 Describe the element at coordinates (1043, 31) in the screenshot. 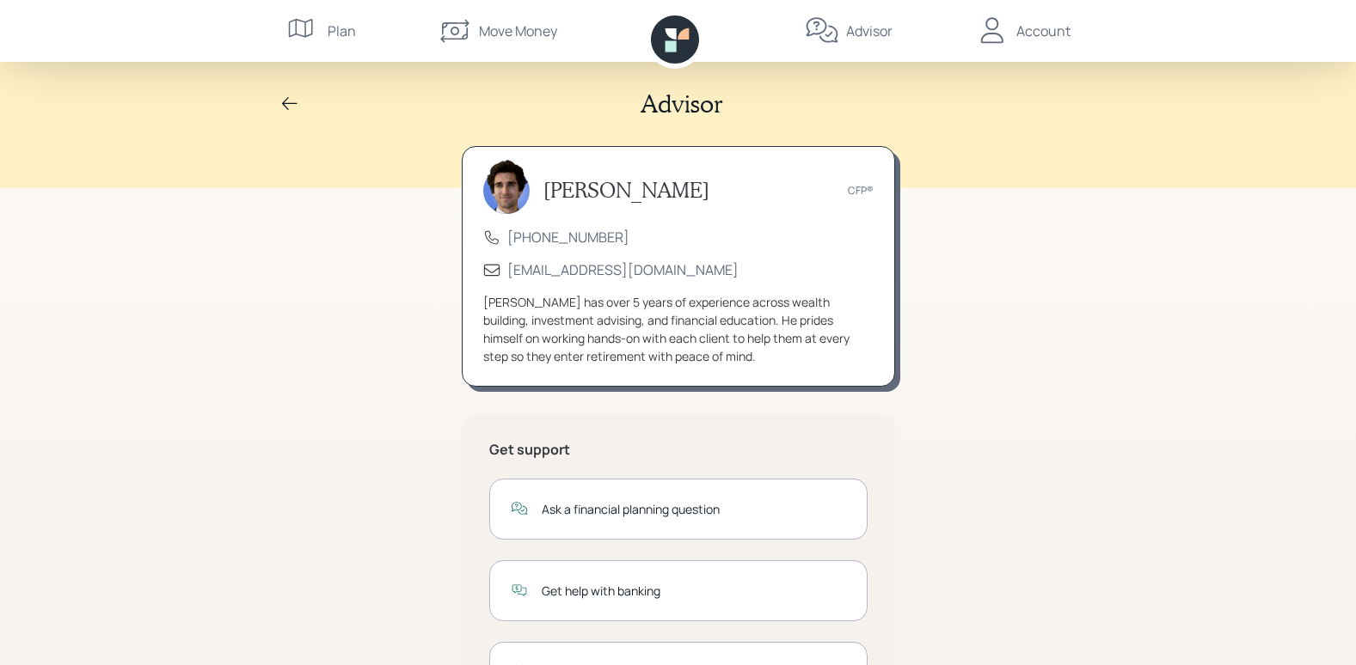

I see `div: Account` at that location.